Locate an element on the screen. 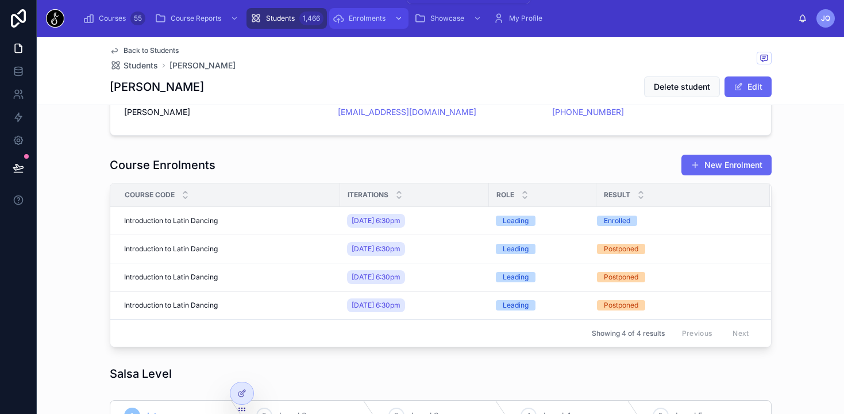 The image size is (844, 414). span: Course Code is located at coordinates (149, 195).